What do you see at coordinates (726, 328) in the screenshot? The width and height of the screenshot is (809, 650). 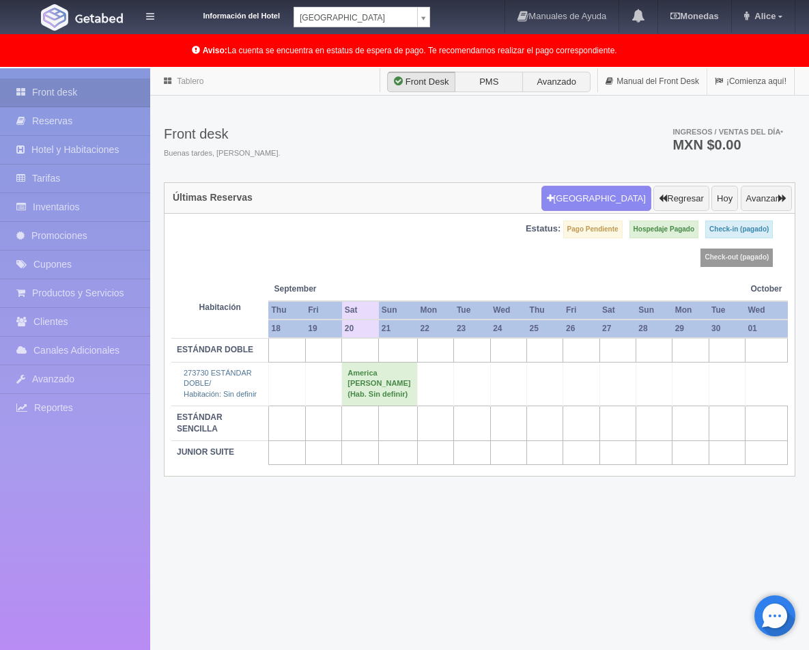 I see `th: 30` at bounding box center [726, 328].